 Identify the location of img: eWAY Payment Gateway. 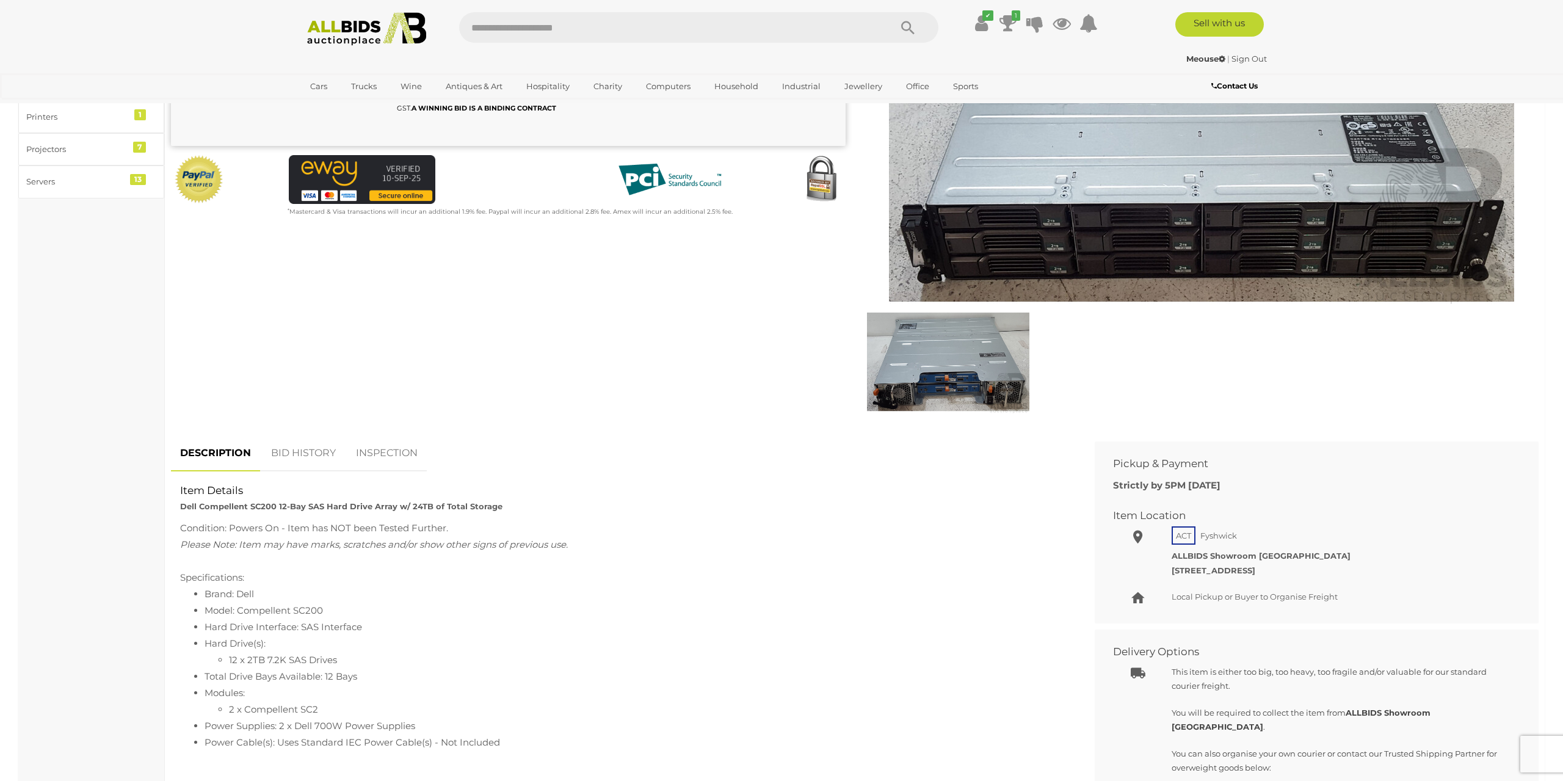
(362, 179).